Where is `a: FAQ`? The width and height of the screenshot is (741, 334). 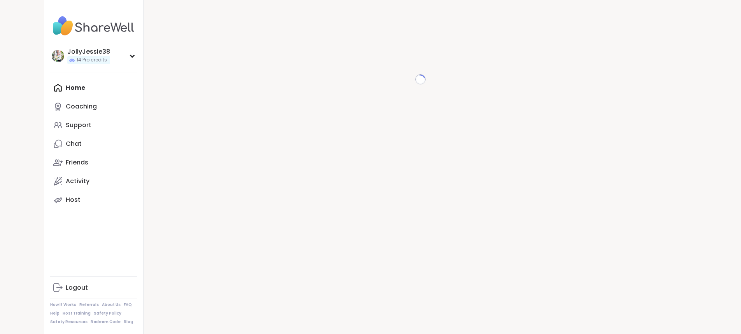
a: FAQ is located at coordinates (128, 305).